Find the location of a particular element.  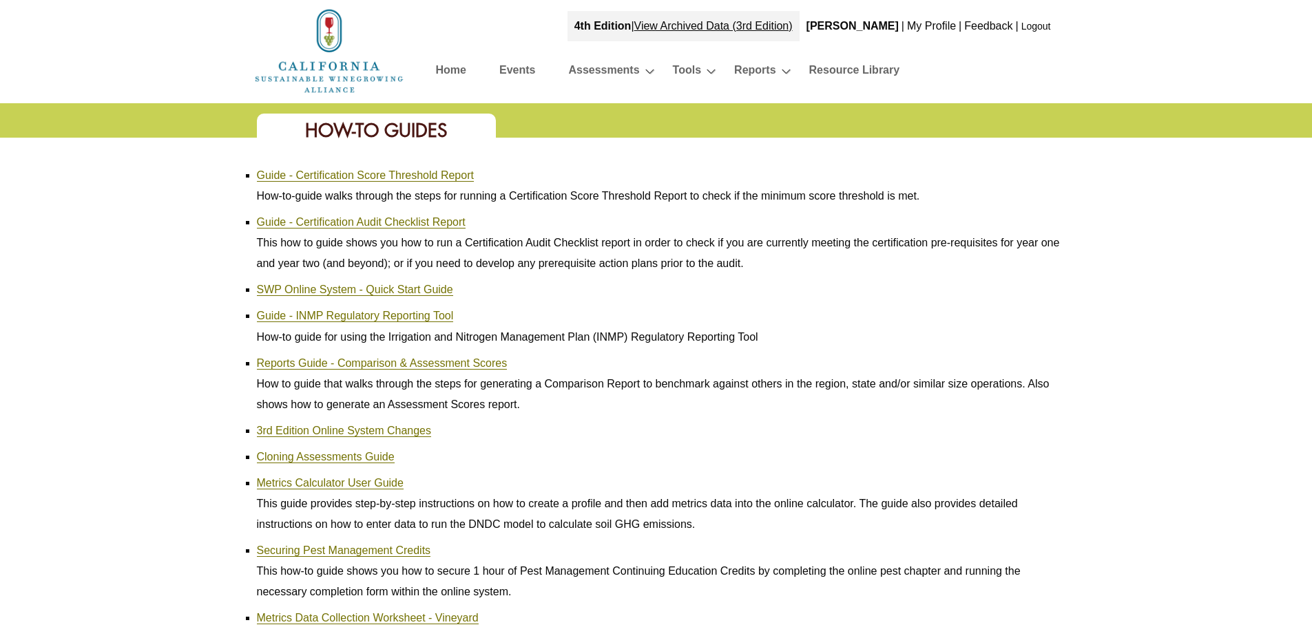

a: My Profile is located at coordinates (931, 25).